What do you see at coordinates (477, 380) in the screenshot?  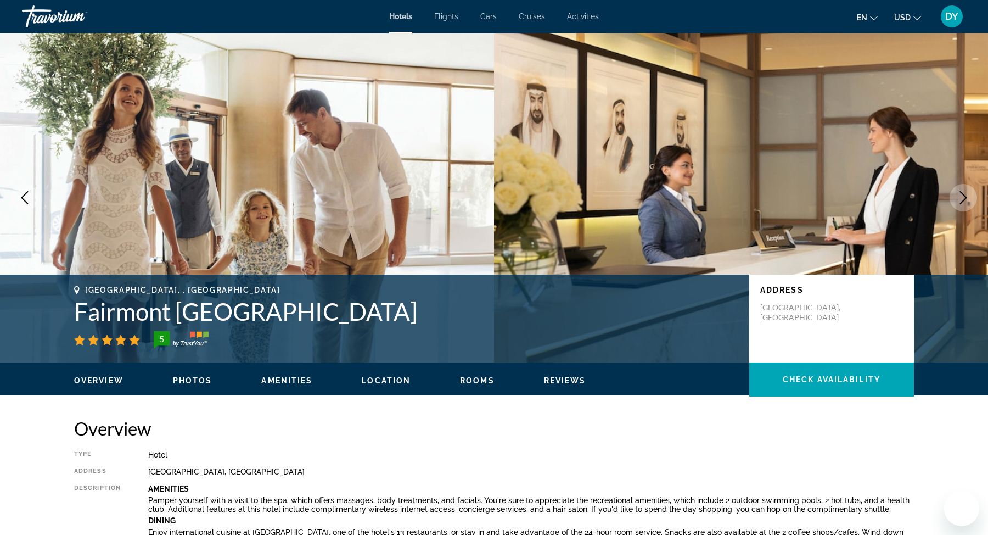 I see `button: Rooms` at bounding box center [477, 380].